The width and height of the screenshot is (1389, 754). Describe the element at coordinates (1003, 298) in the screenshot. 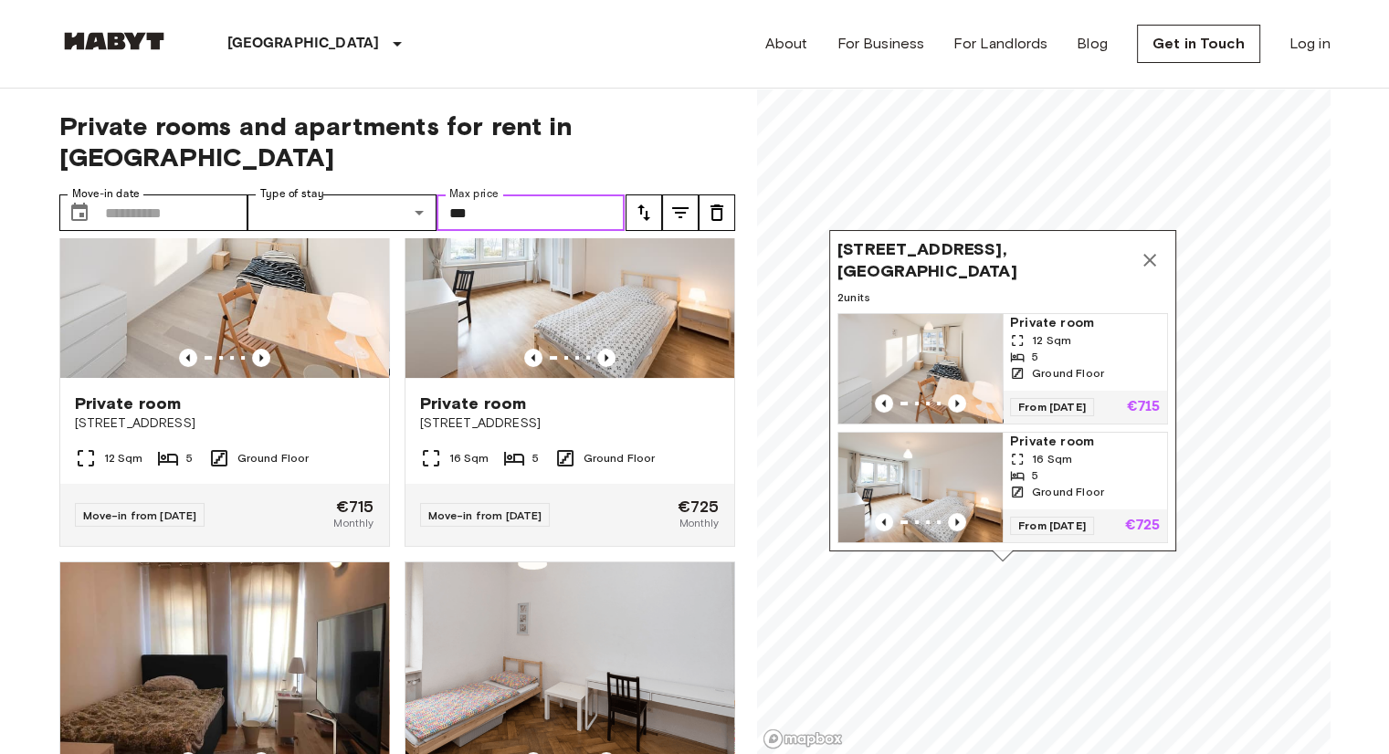

I see `span: 2 units` at that location.